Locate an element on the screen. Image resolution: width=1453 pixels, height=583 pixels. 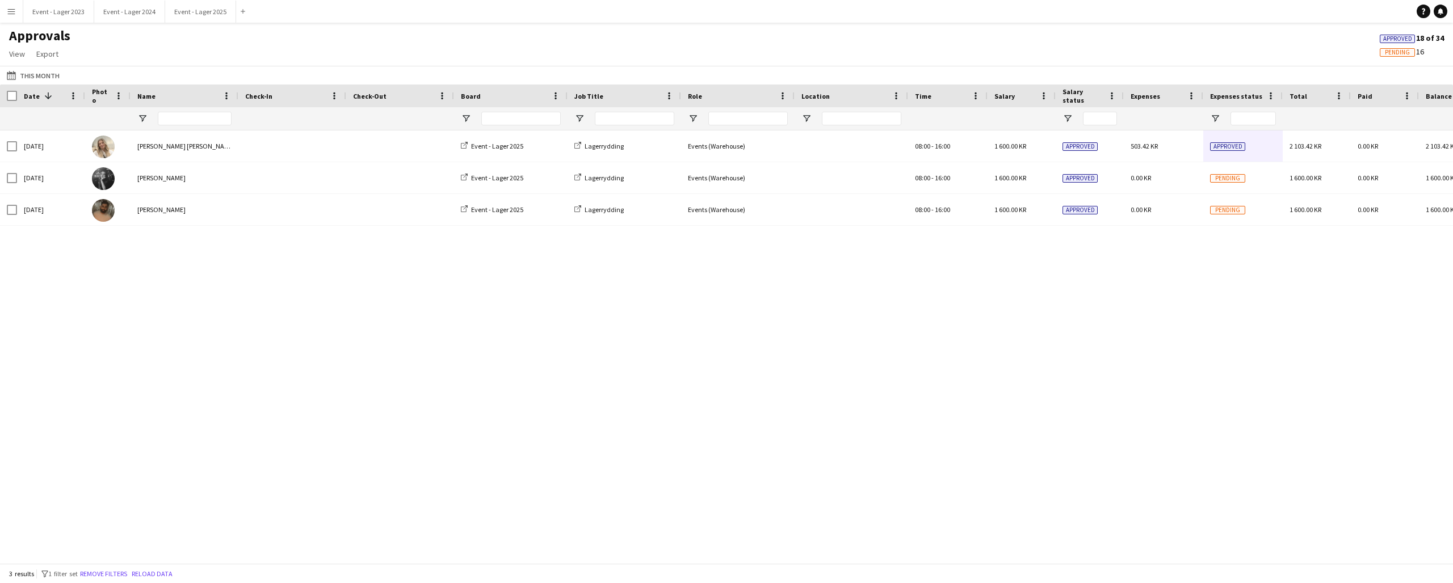
span: Name is located at coordinates (146, 96).